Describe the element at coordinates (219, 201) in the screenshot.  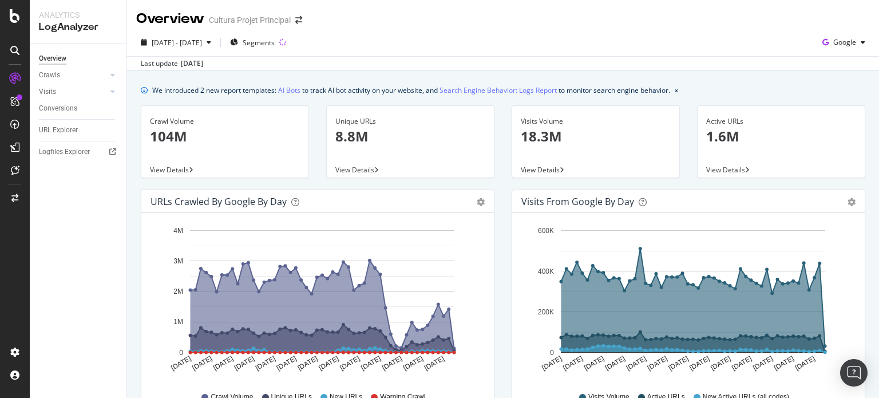
I see `div: URLs Crawled by Google by day` at that location.